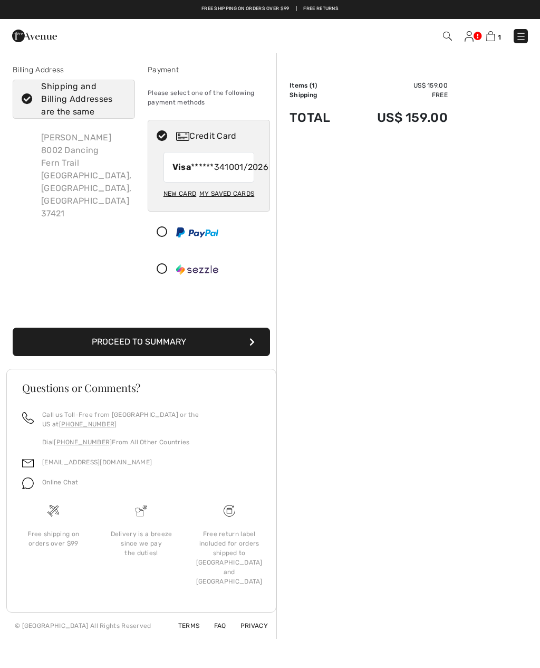 This screenshot has height=668, width=540. Describe the element at coordinates (182, 626) in the screenshot. I see `a: Terms` at that location.